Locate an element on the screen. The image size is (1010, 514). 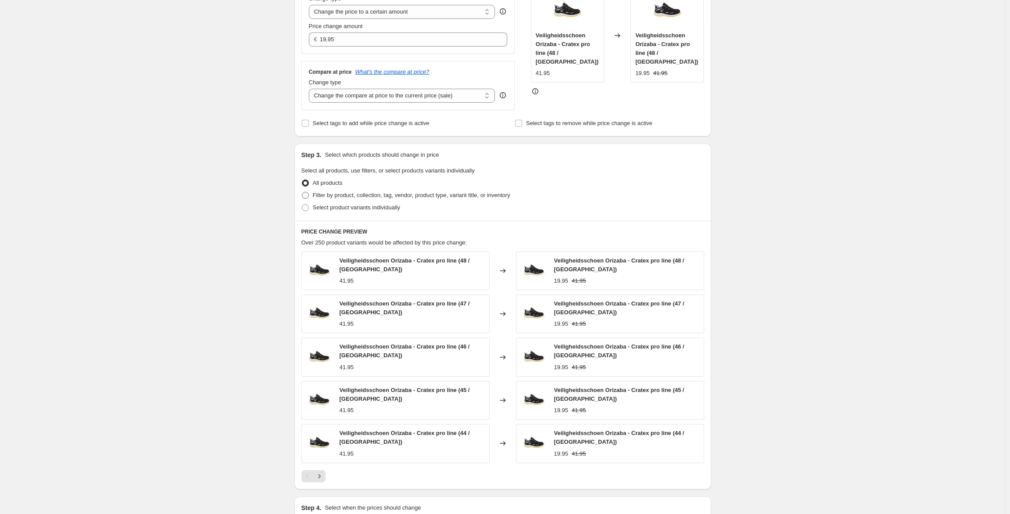
button: Next is located at coordinates (319, 476).